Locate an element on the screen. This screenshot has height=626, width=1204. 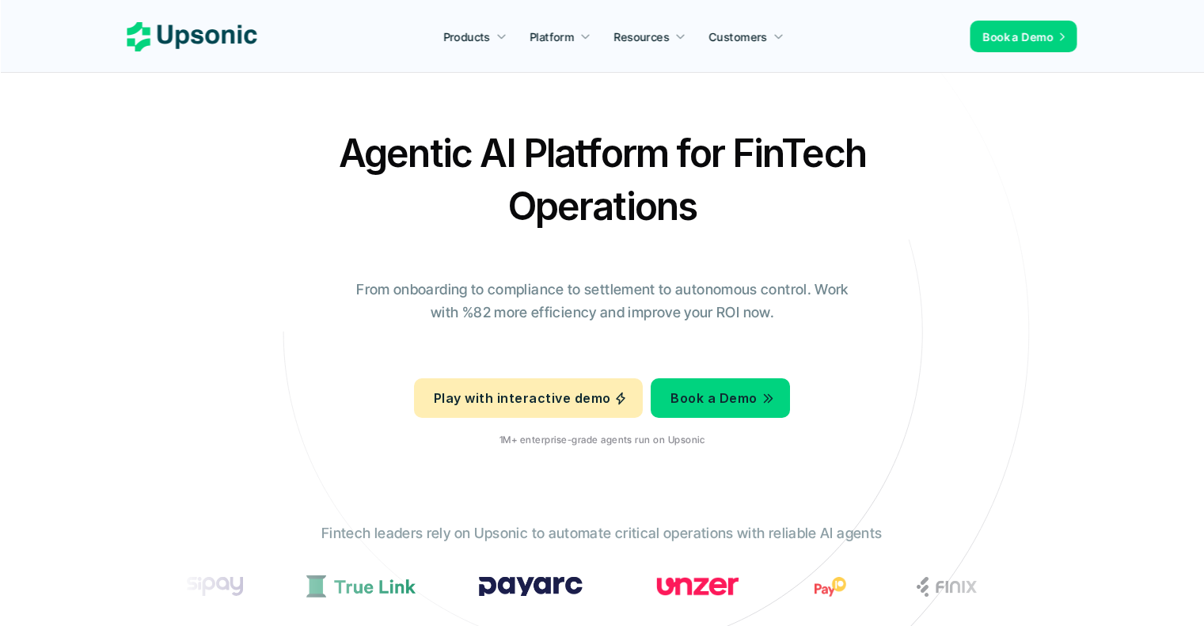
p: Play with interactive demo is located at coordinates (522, 398).